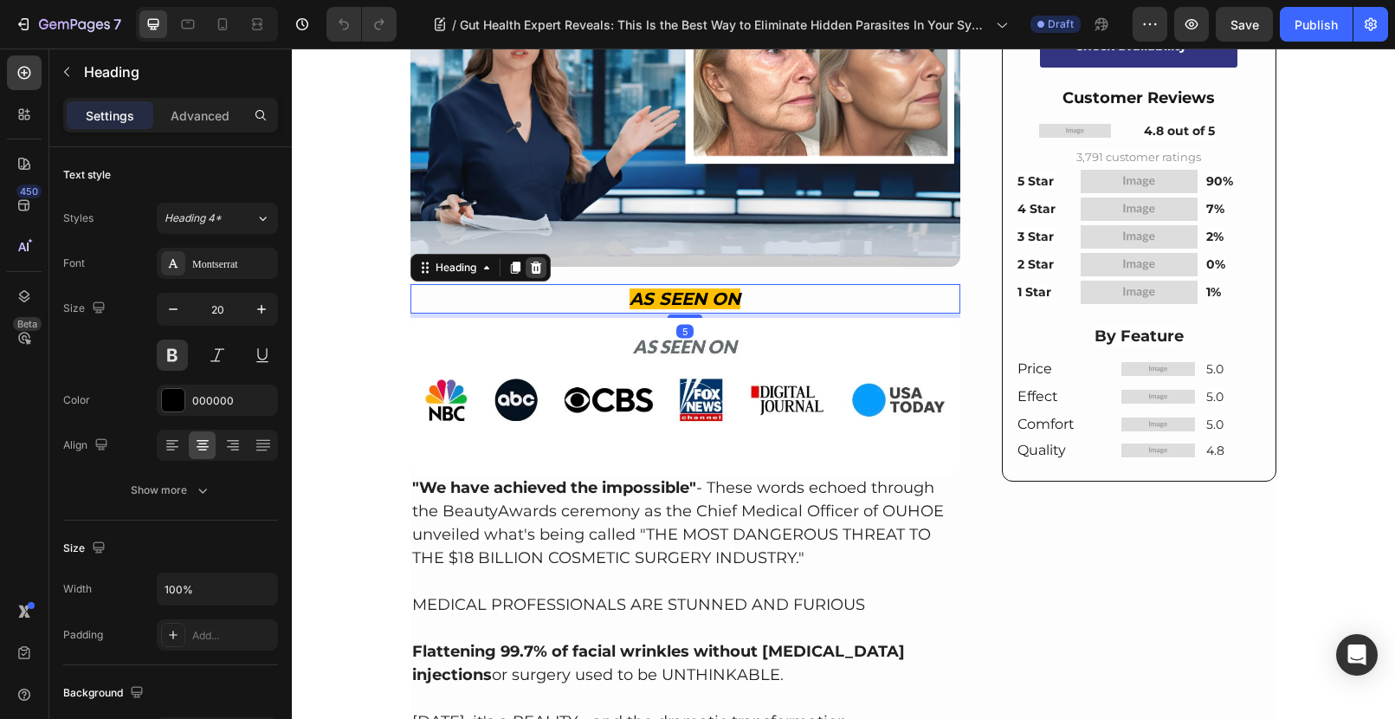  Describe the element at coordinates (68, 24) in the screenshot. I see `button: 7` at that location.